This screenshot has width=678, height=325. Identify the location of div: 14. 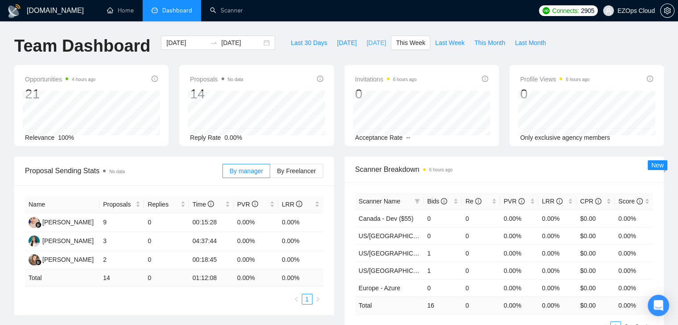
(216, 94).